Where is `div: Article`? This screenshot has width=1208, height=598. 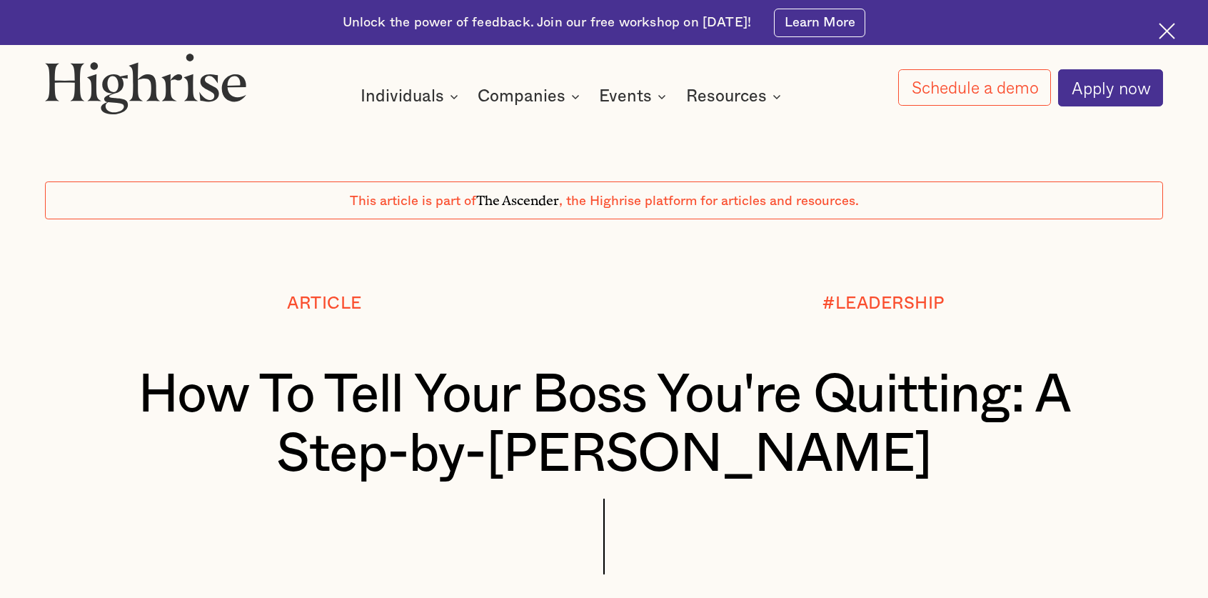 div: Article is located at coordinates (324, 304).